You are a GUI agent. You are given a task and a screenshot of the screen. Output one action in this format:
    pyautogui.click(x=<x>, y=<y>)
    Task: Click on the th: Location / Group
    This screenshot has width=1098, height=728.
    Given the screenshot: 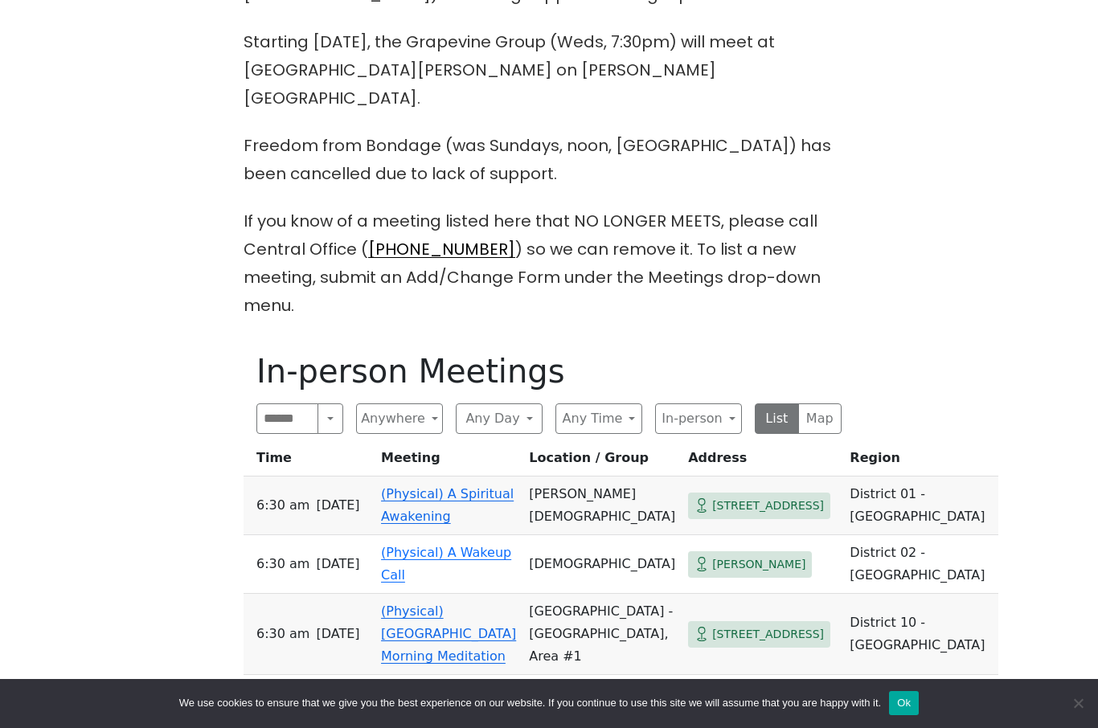 What is the action you would take?
    pyautogui.click(x=602, y=461)
    